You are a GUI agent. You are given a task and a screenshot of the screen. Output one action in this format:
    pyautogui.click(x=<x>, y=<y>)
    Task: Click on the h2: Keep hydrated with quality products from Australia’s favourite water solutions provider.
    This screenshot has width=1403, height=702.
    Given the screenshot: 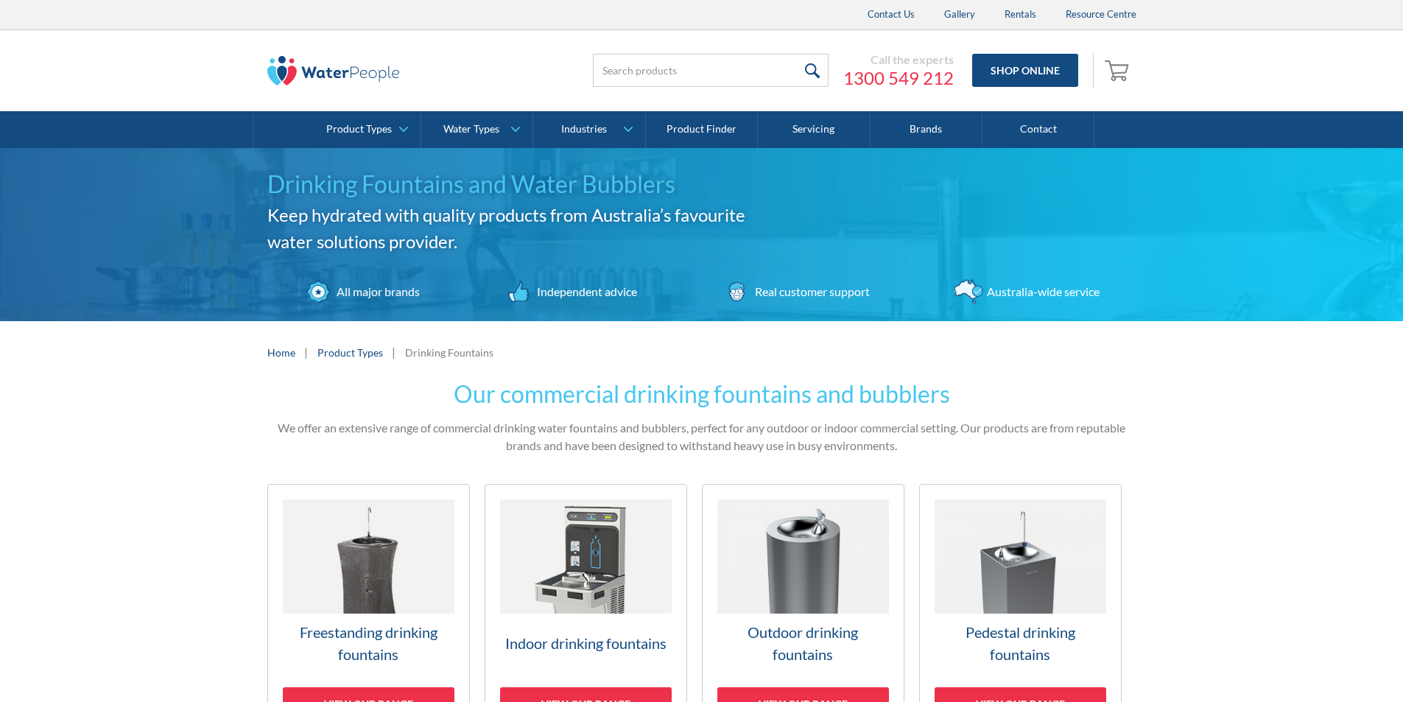 What is the action you would take?
    pyautogui.click(x=518, y=228)
    